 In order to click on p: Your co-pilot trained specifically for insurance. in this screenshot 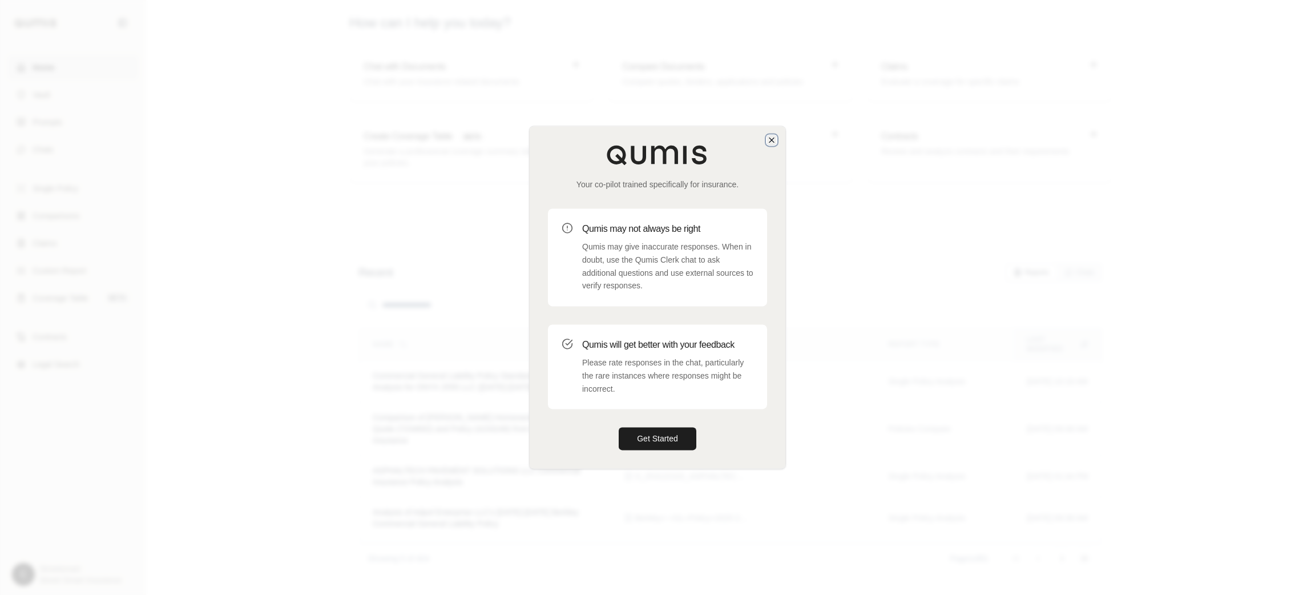, I will do `click(658, 184)`.